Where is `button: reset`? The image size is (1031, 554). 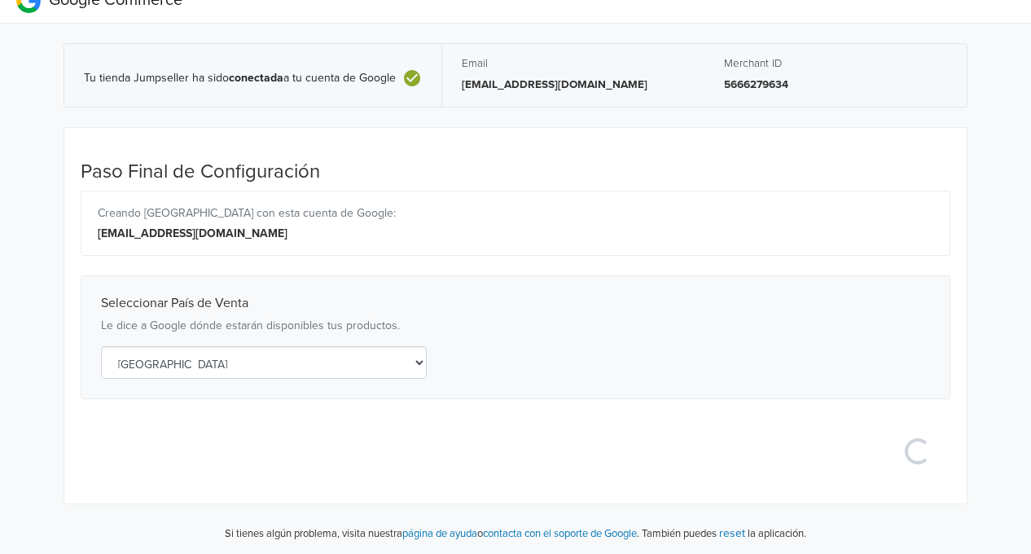 button: reset is located at coordinates (732, 532).